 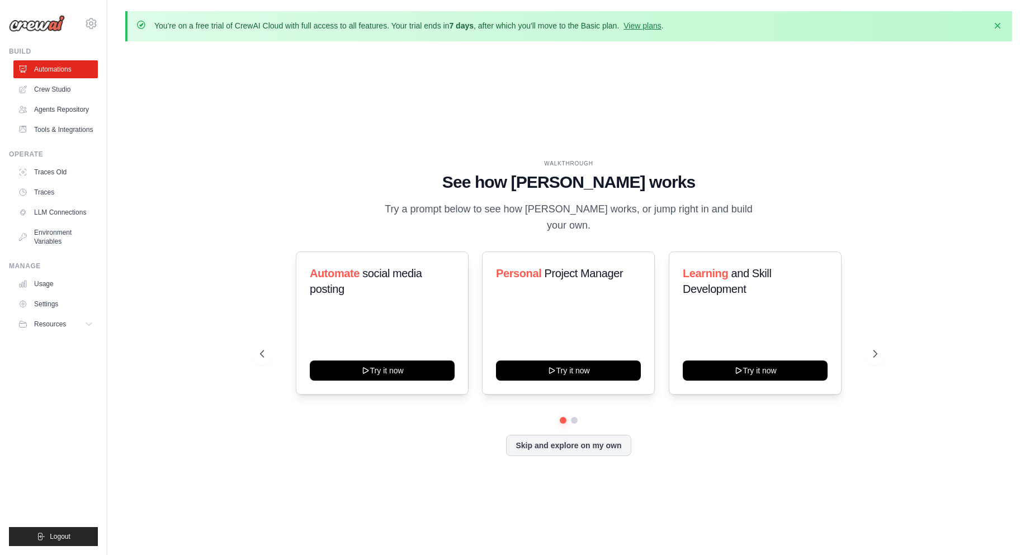 I want to click on span: Personal, so click(x=518, y=273).